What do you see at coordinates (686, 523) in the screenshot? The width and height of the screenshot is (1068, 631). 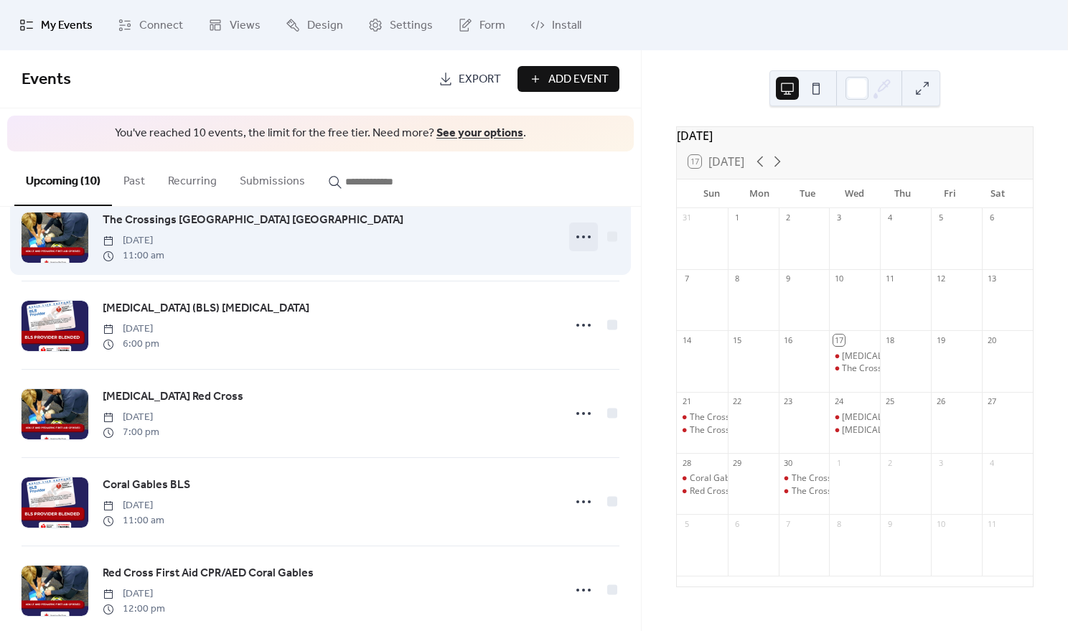 I see `div: 5` at bounding box center [686, 523].